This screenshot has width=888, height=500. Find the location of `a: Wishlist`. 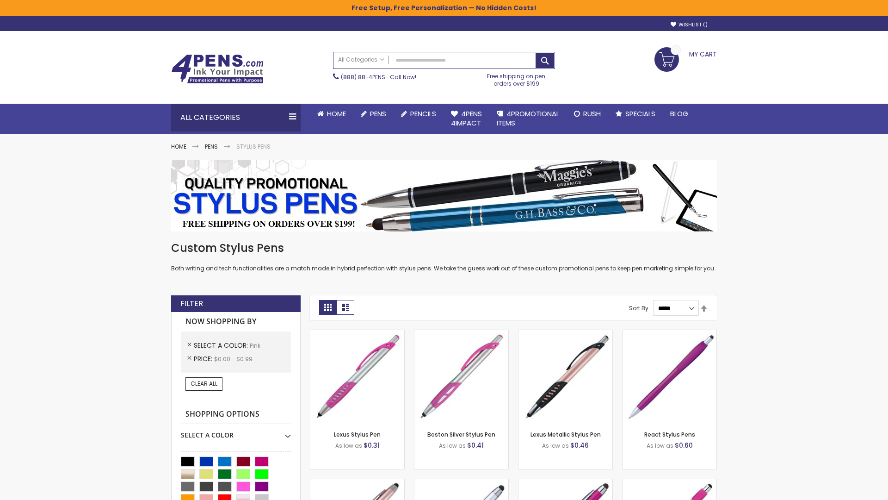

a: Wishlist is located at coordinates (689, 25).